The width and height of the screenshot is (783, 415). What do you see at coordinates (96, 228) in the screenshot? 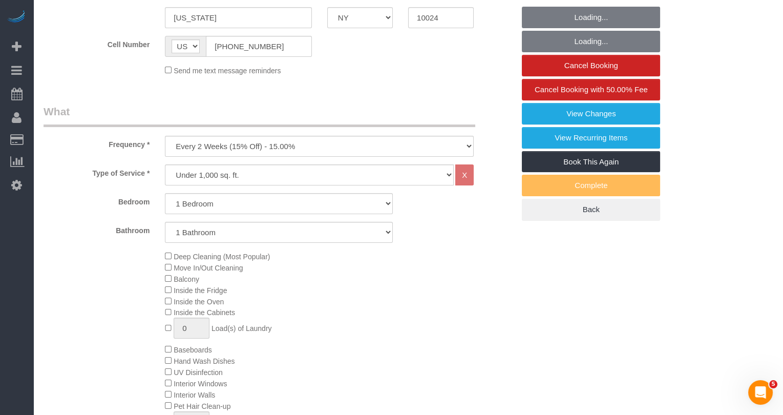
I see `label: Bathroom` at bounding box center [96, 228].